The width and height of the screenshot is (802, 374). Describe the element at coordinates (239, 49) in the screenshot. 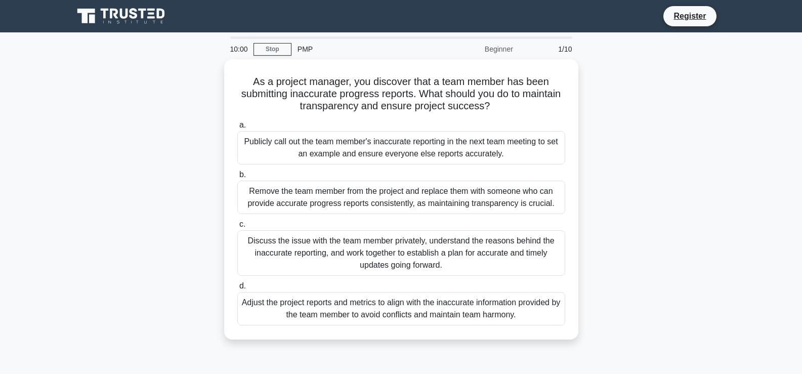

I see `div: 10:00` at that location.